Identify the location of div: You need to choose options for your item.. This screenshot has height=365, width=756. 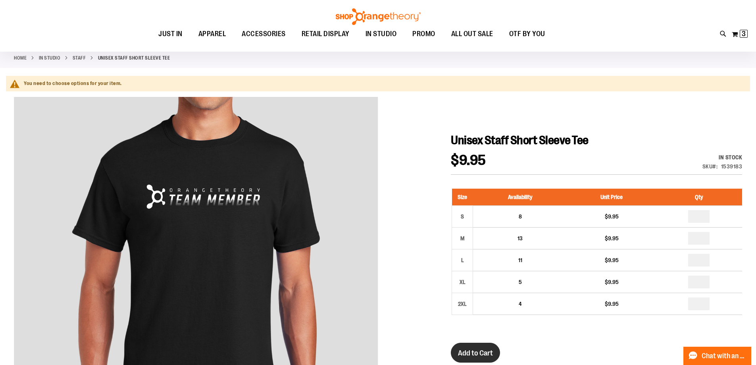
(384, 83).